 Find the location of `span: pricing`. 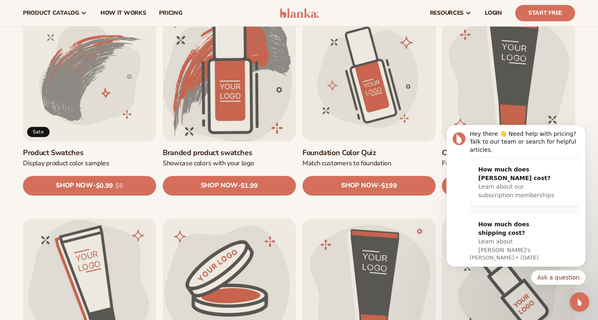

span: pricing is located at coordinates (170, 13).